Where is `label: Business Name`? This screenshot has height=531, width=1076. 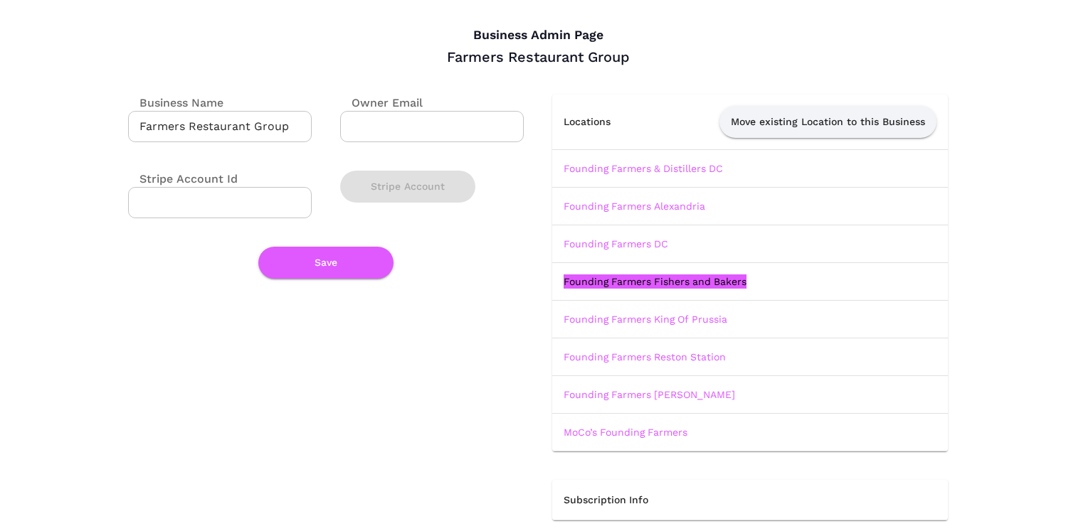
label: Business Name is located at coordinates (176, 102).